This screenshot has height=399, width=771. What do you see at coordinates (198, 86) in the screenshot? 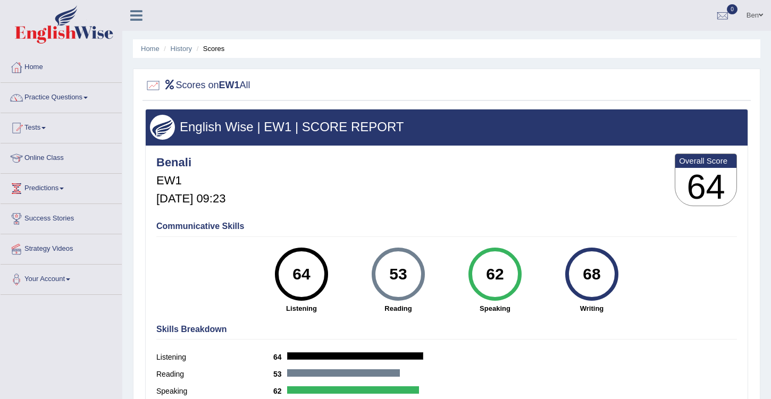
I see `h2: Scores on All` at bounding box center [198, 86].